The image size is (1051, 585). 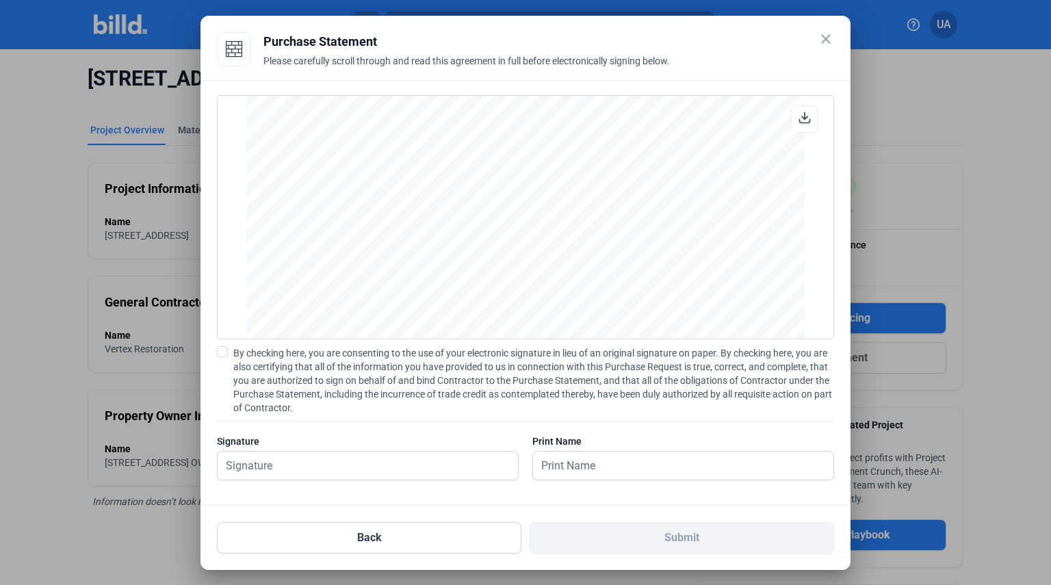 I want to click on div: Print Name, so click(x=683, y=441).